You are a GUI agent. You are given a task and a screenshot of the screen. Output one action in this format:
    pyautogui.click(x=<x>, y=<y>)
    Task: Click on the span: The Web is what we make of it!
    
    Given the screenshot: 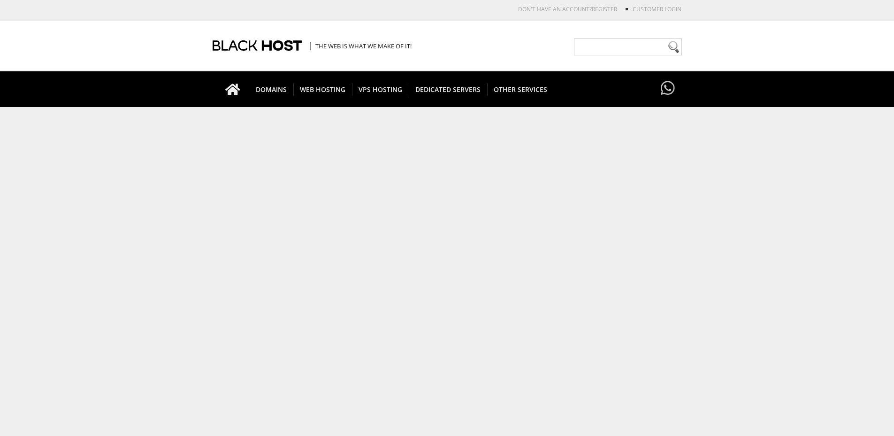 What is the action you would take?
    pyautogui.click(x=361, y=46)
    